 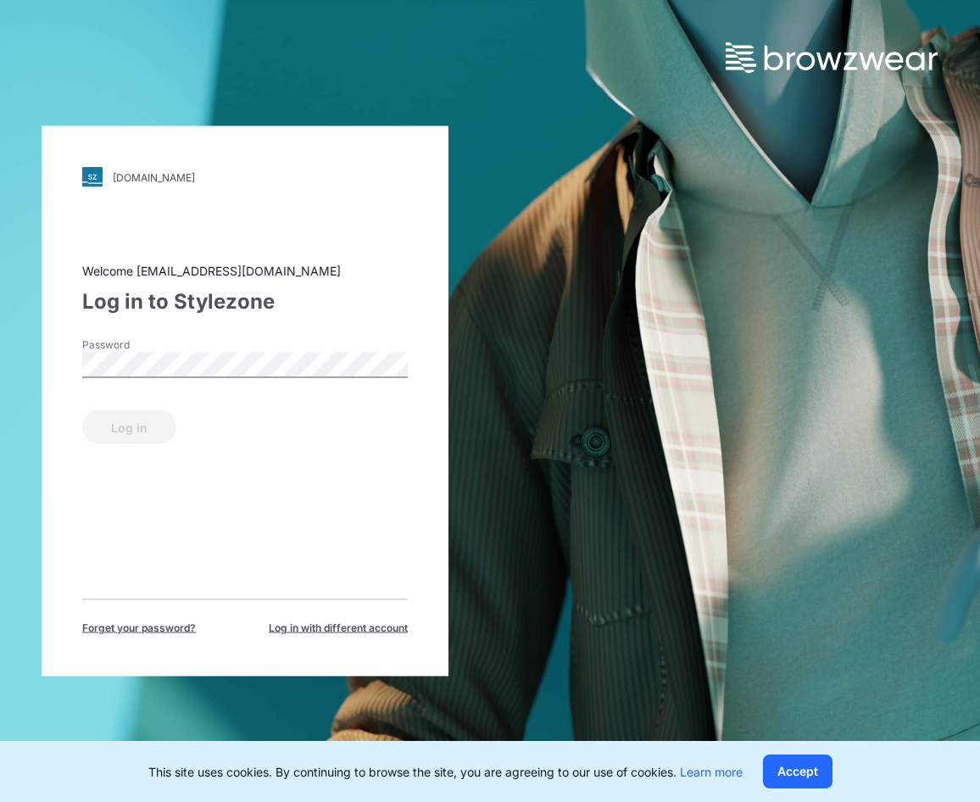 What do you see at coordinates (245, 302) in the screenshot?
I see `div: Log in to Stylezone` at bounding box center [245, 302].